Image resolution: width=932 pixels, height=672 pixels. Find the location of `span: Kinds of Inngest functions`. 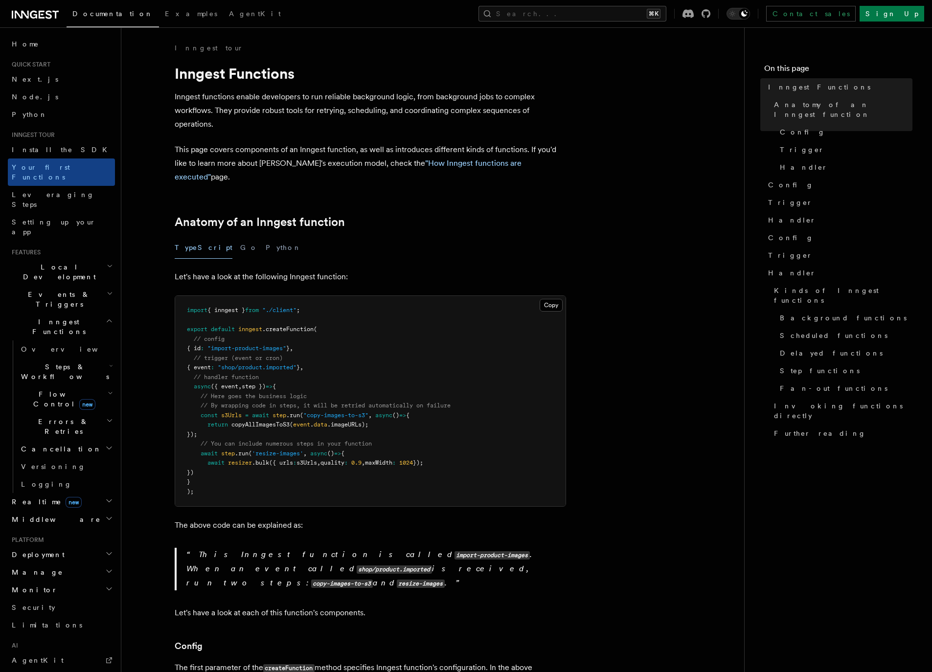

span: Kinds of Inngest functions is located at coordinates (843, 296).